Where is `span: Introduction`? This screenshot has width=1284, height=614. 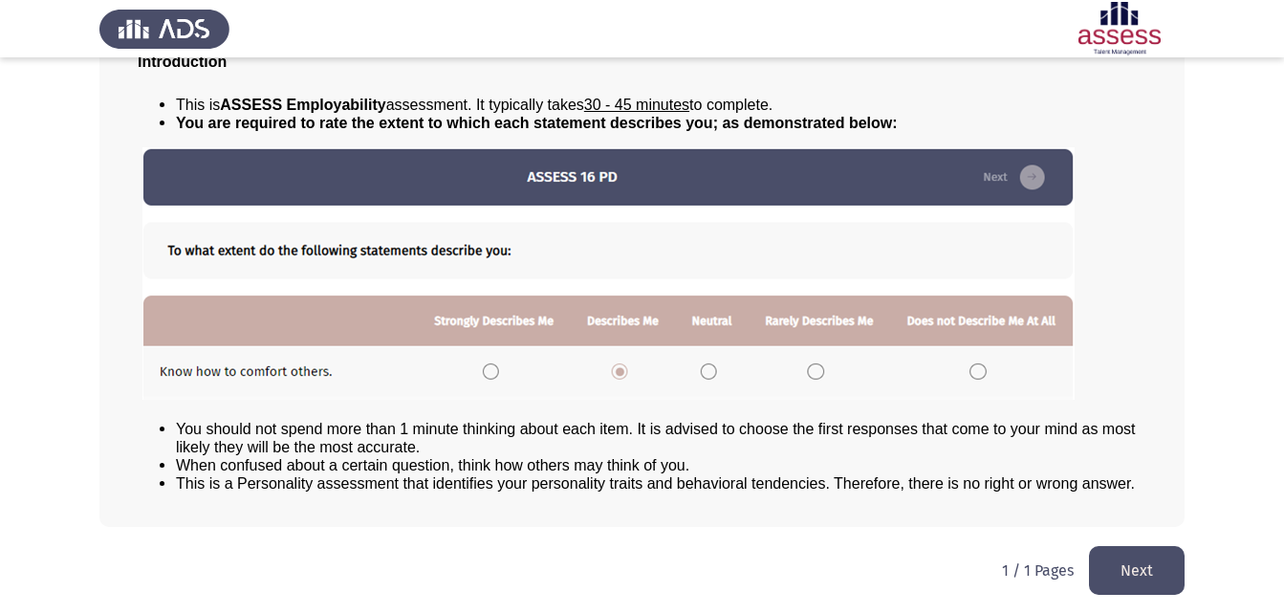 span: Introduction is located at coordinates (182, 61).